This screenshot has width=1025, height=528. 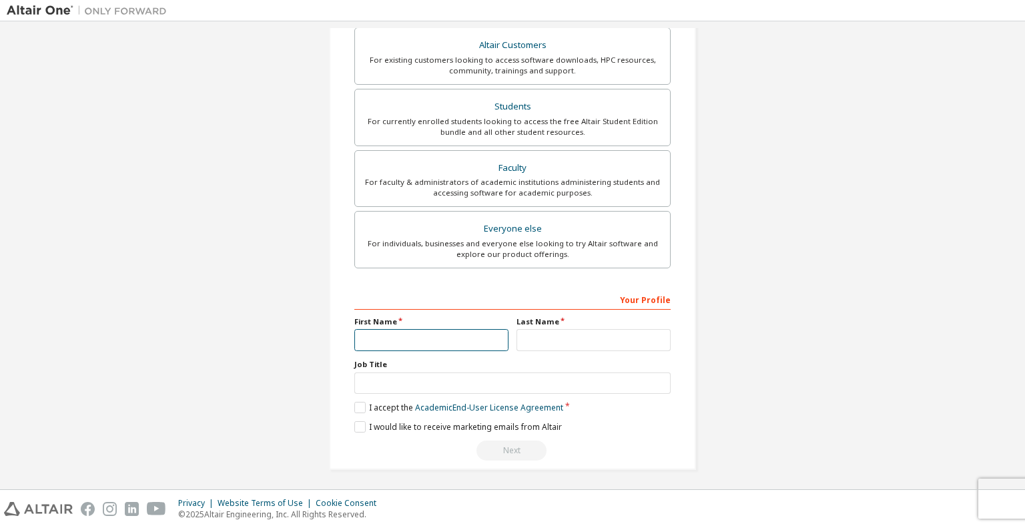 I want to click on img: youtube.svg, so click(x=156, y=508).